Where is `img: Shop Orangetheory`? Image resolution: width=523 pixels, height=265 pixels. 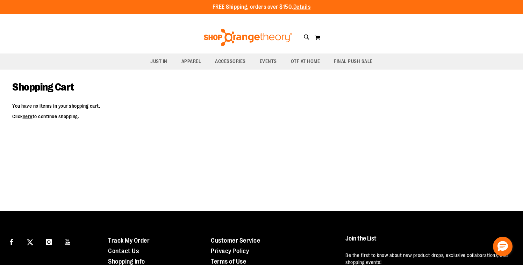
img: Shop Orangetheory is located at coordinates (248, 37).